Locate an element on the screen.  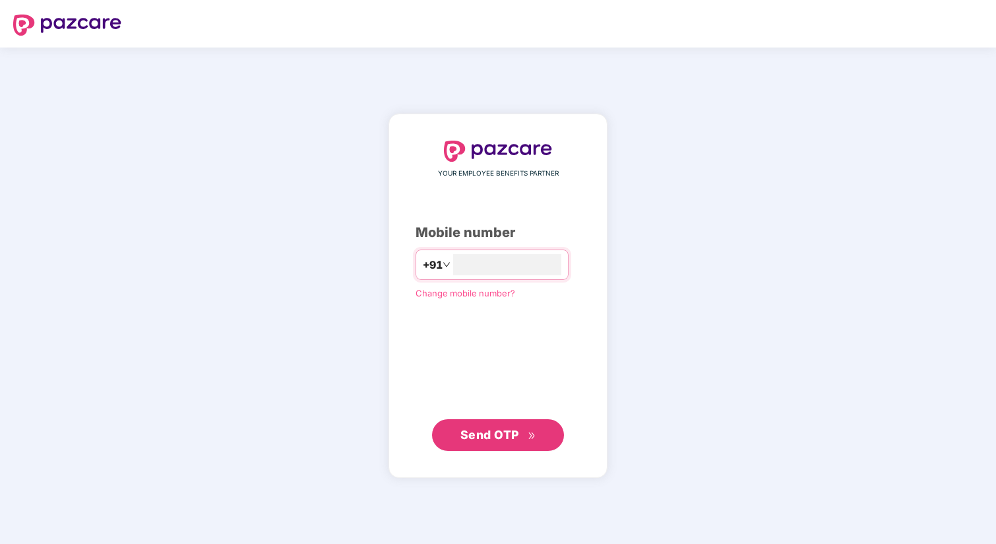
a: Change mobile number? is located at coordinates (465, 293).